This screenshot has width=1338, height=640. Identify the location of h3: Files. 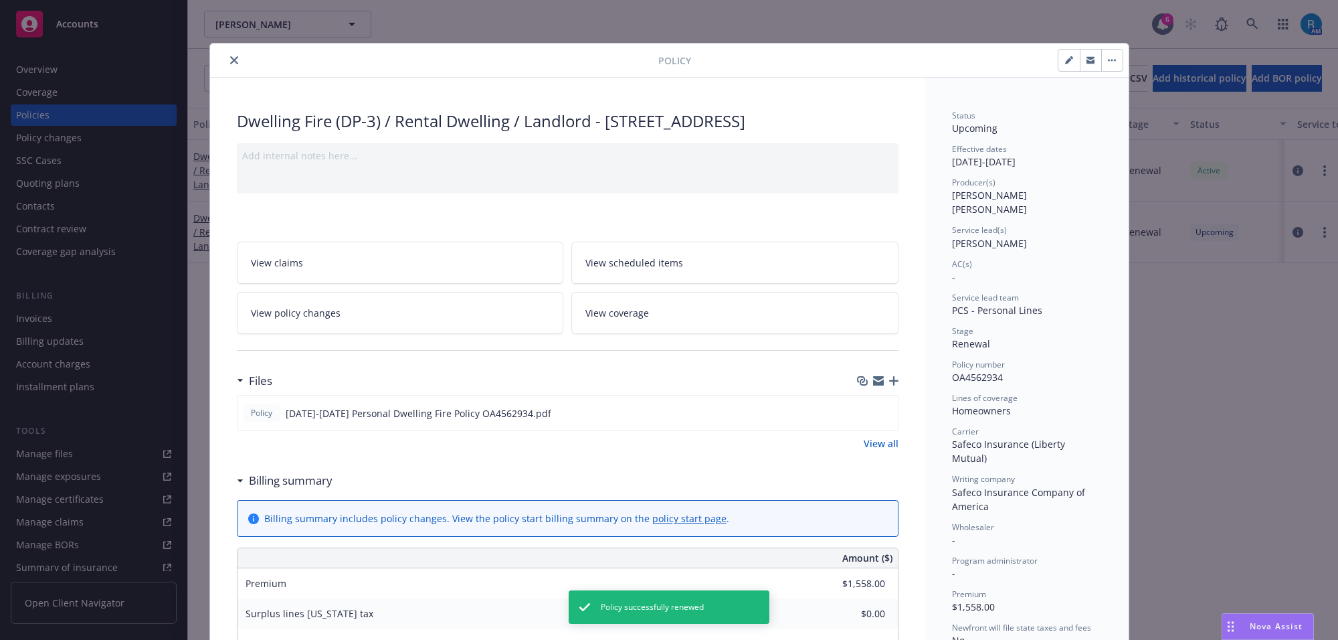
(260, 381).